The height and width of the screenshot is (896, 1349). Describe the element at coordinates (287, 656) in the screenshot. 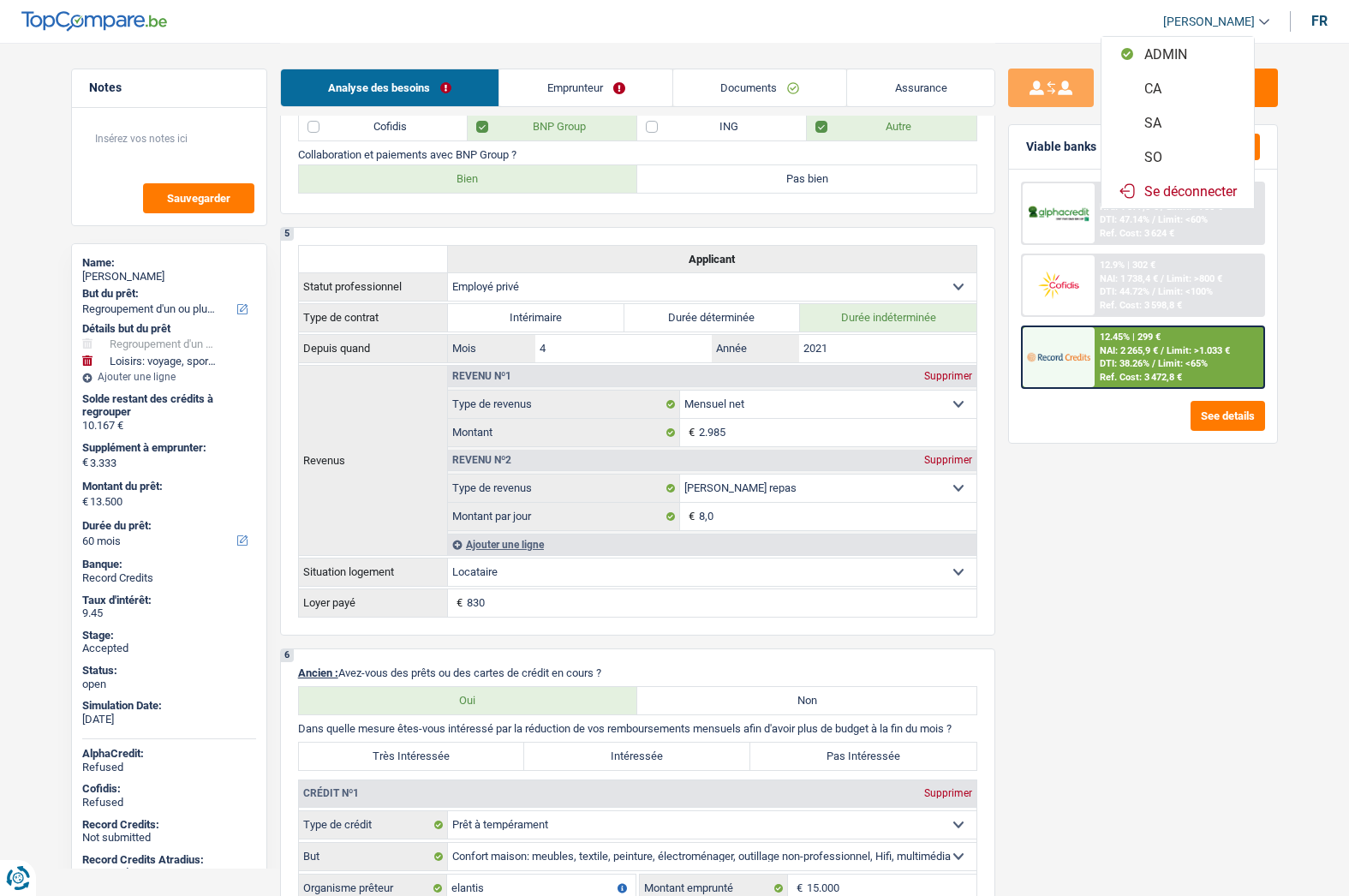

I see `div: 6` at that location.